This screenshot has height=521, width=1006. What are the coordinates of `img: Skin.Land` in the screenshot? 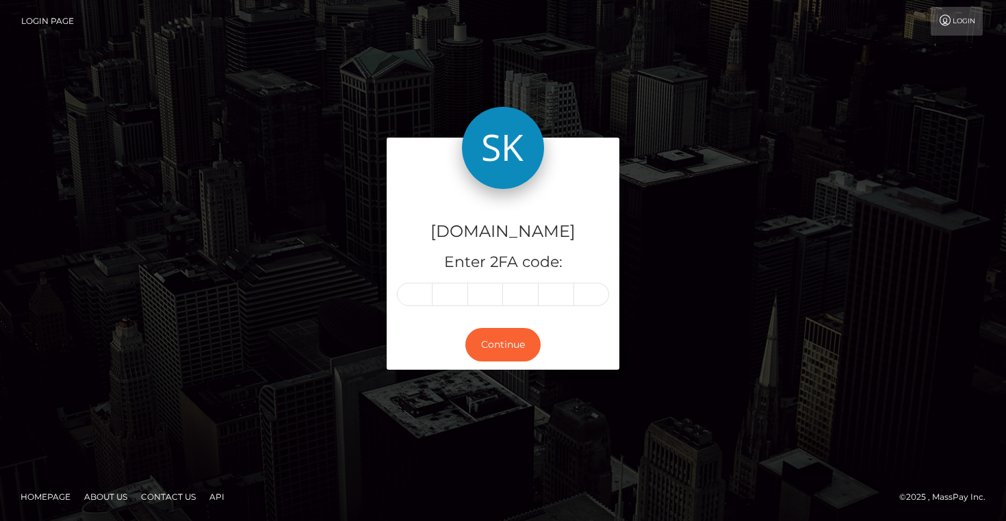 It's located at (503, 148).